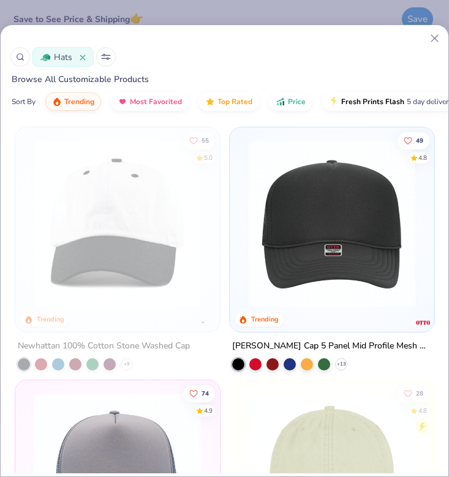 This screenshot has width=449, height=477. I want to click on span: 55, so click(205, 141).